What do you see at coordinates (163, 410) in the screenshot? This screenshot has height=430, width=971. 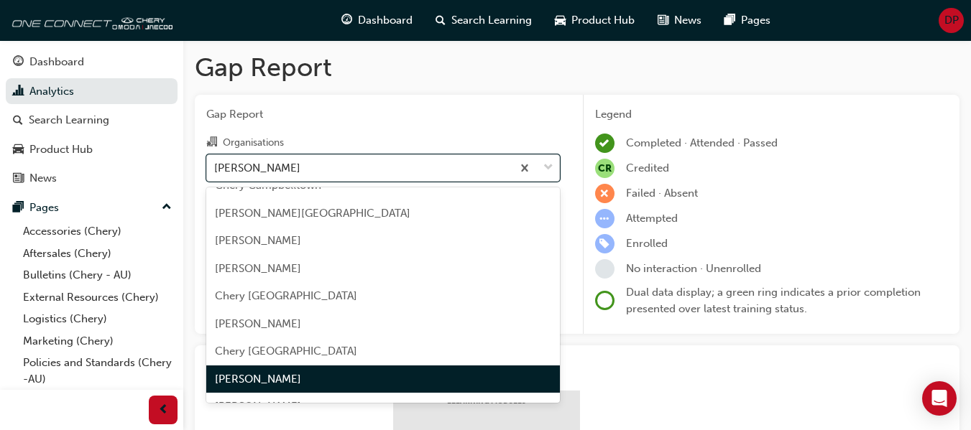 I see `span: prev-icon` at bounding box center [163, 410].